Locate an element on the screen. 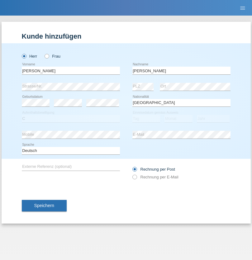  label: Rechnung per E-Mail is located at coordinates (155, 177).